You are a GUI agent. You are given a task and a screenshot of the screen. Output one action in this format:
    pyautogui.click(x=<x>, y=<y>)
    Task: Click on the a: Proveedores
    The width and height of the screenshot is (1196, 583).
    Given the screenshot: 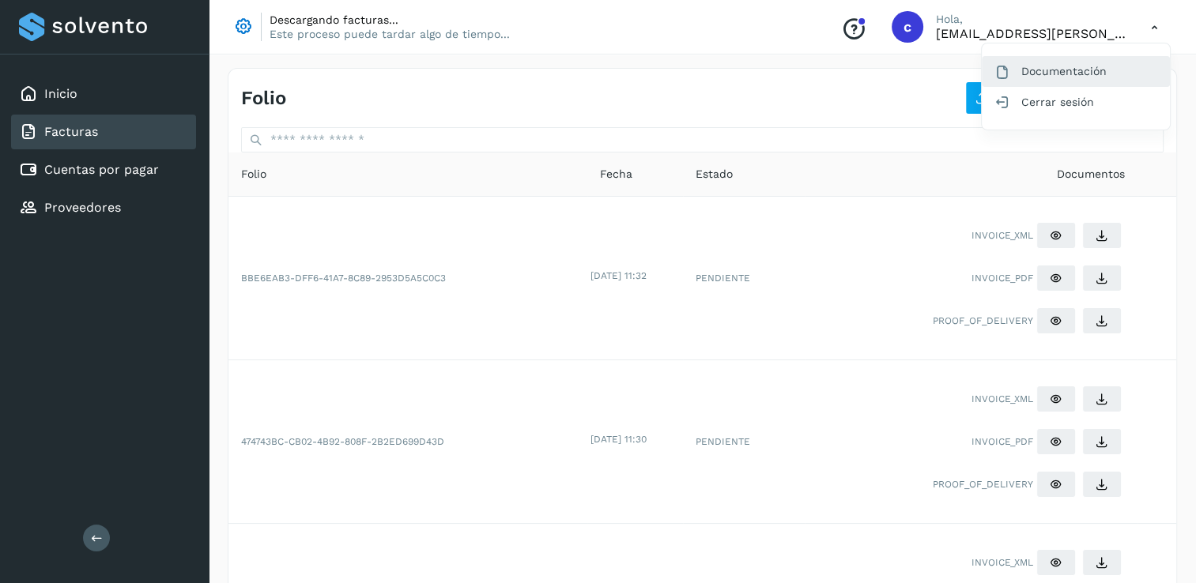 What is the action you would take?
    pyautogui.click(x=82, y=207)
    